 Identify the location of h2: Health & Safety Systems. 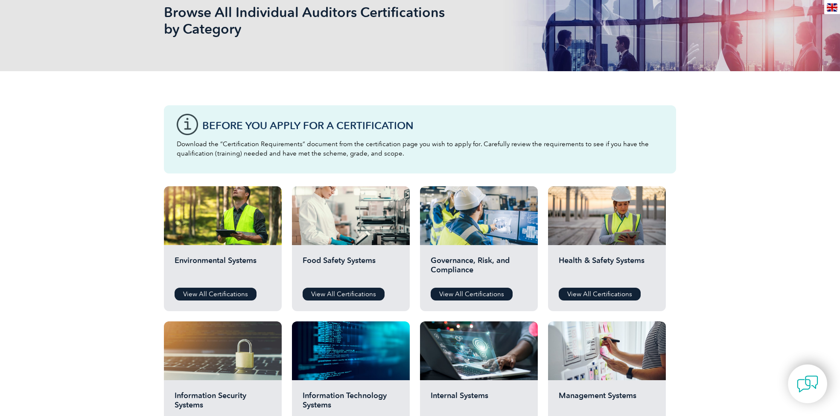
(607, 269).